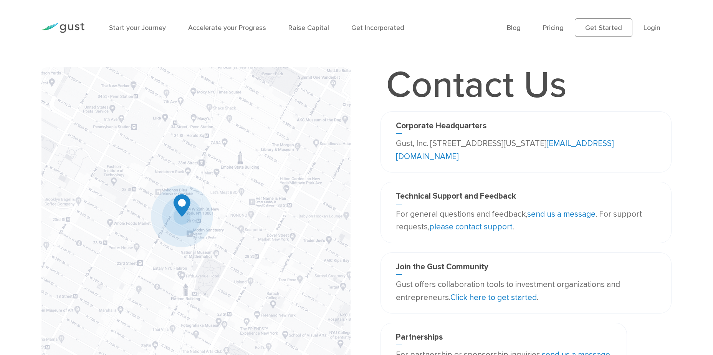  What do you see at coordinates (63, 28) in the screenshot?
I see `img: Gust Logo` at bounding box center [63, 28].